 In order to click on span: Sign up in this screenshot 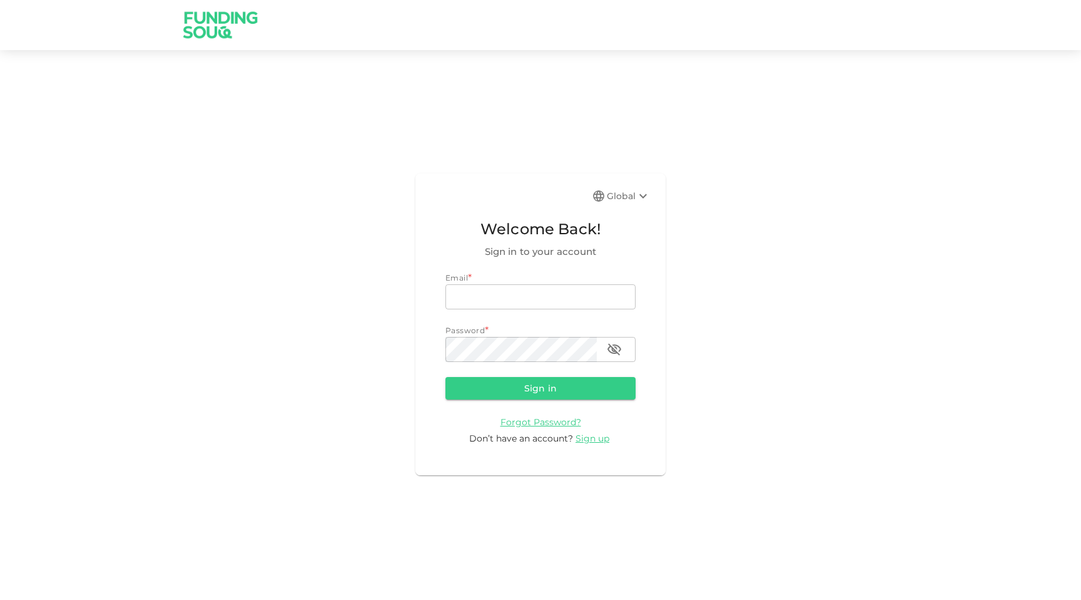, I will do `click(593, 438)`.